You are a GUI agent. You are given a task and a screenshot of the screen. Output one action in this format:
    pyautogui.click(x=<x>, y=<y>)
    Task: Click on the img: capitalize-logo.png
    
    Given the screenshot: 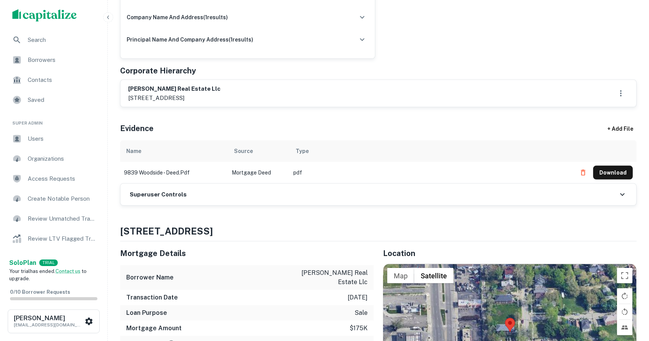 What is the action you would take?
    pyautogui.click(x=45, y=15)
    